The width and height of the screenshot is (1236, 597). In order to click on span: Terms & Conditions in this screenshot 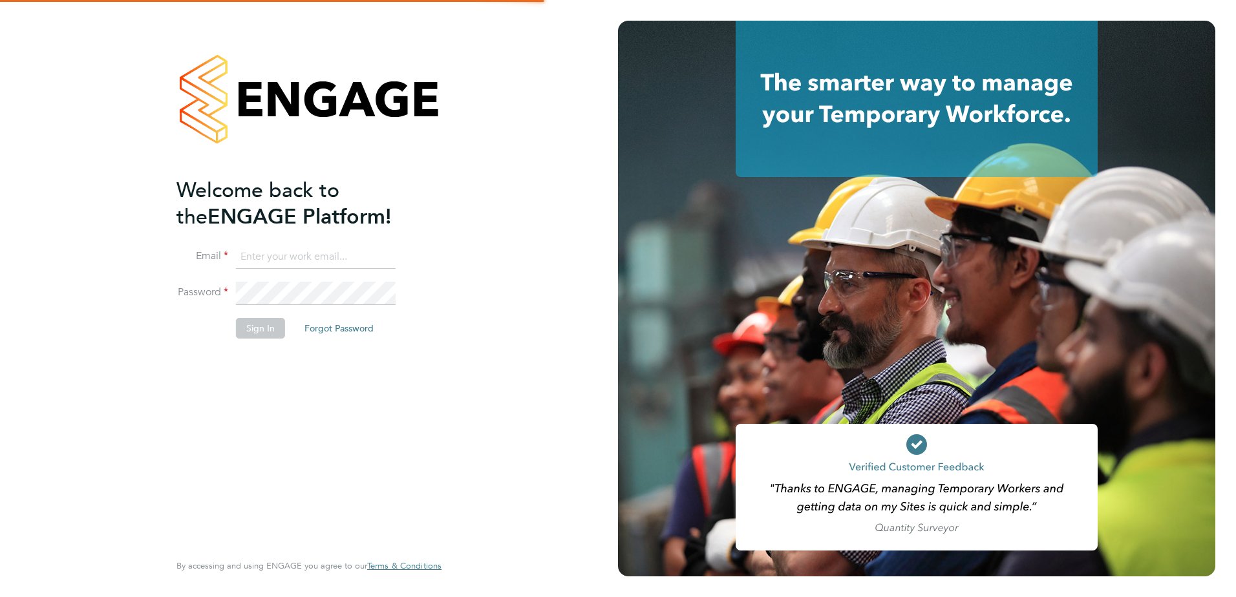, I will do `click(404, 566)`.